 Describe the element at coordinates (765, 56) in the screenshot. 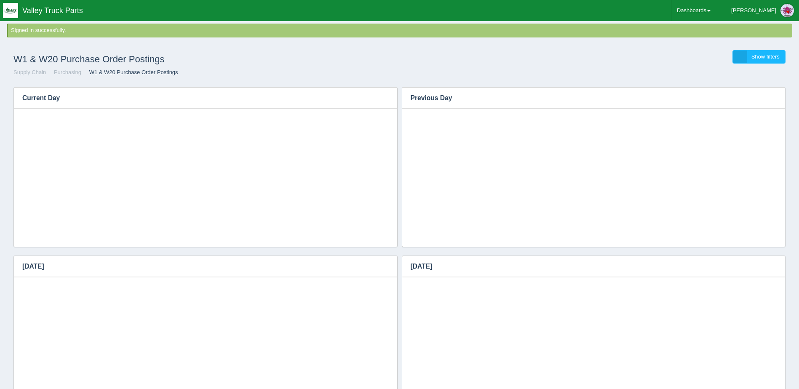

I see `span: Show filters` at that location.